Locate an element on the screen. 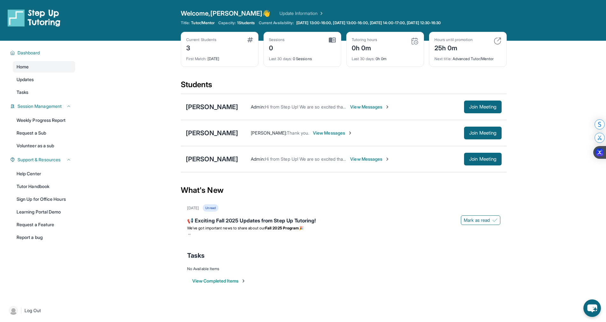 The height and width of the screenshot is (322, 606). strong: Fall 2025 Program is located at coordinates (282, 228).